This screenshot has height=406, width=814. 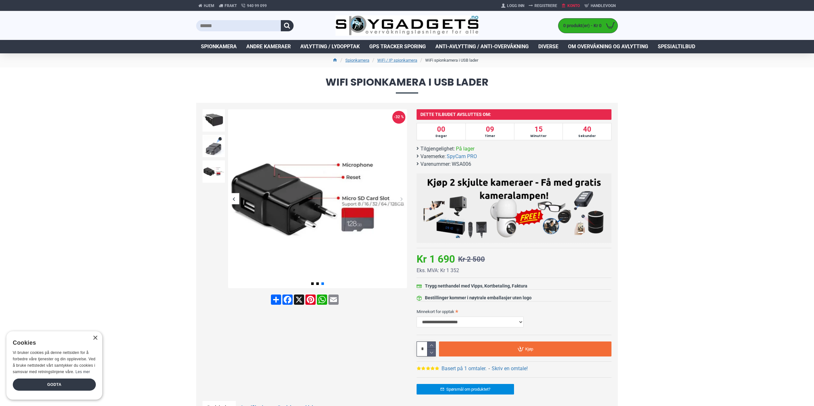 What do you see at coordinates (514, 114) in the screenshot?
I see `h5: Dette tilbudet avsluttes om:` at bounding box center [514, 114].